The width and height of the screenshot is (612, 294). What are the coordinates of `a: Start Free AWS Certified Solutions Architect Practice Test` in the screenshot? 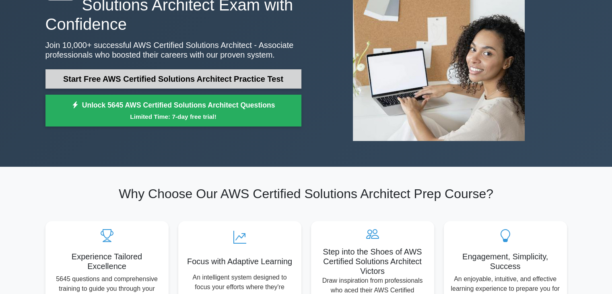 It's located at (173, 79).